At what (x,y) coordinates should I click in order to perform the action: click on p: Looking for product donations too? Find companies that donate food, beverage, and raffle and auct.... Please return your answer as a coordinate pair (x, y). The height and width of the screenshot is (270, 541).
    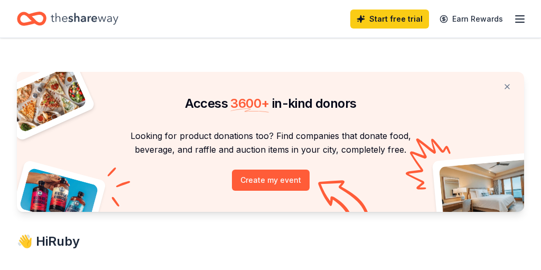
    Looking at the image, I should click on (271, 143).